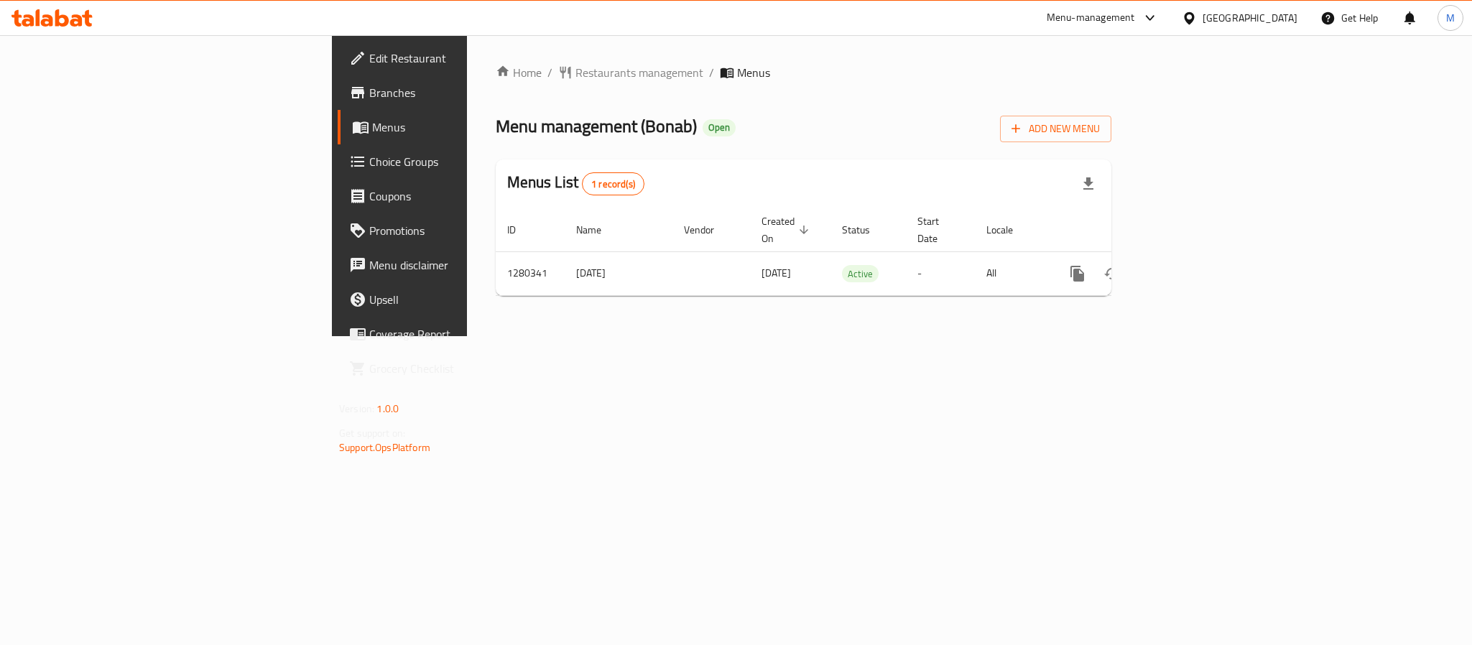 The height and width of the screenshot is (645, 1472). What do you see at coordinates (458, 58) in the screenshot?
I see `a: Edit Restaurant` at bounding box center [458, 58].